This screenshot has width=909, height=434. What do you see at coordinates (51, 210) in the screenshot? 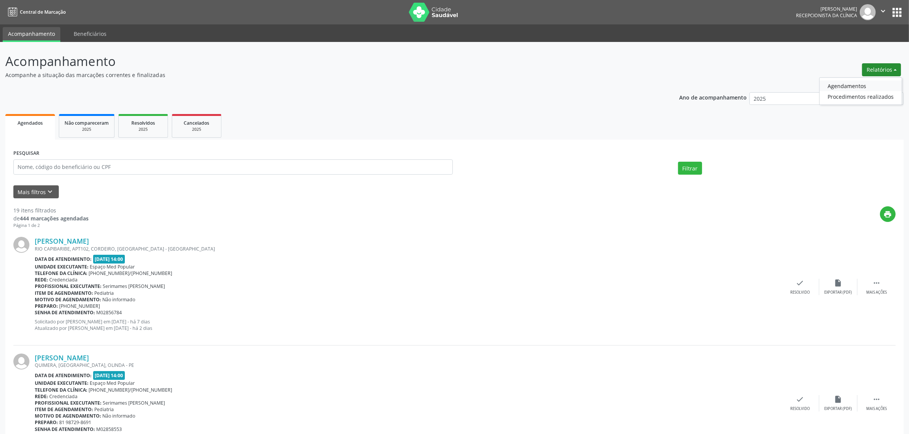
I see `div: 19 itens filtrados` at bounding box center [51, 210].